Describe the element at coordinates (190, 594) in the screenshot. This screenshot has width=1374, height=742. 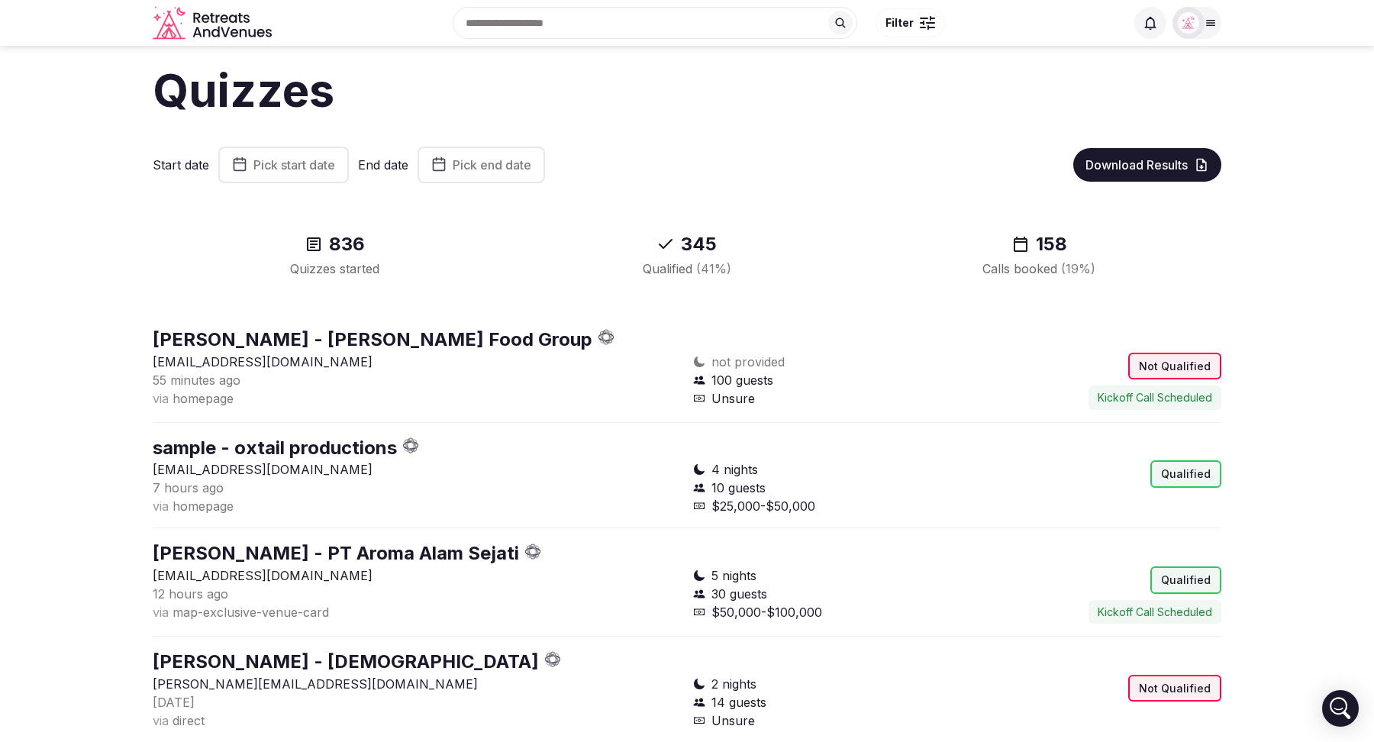
I see `button: 12 hours ago` at that location.